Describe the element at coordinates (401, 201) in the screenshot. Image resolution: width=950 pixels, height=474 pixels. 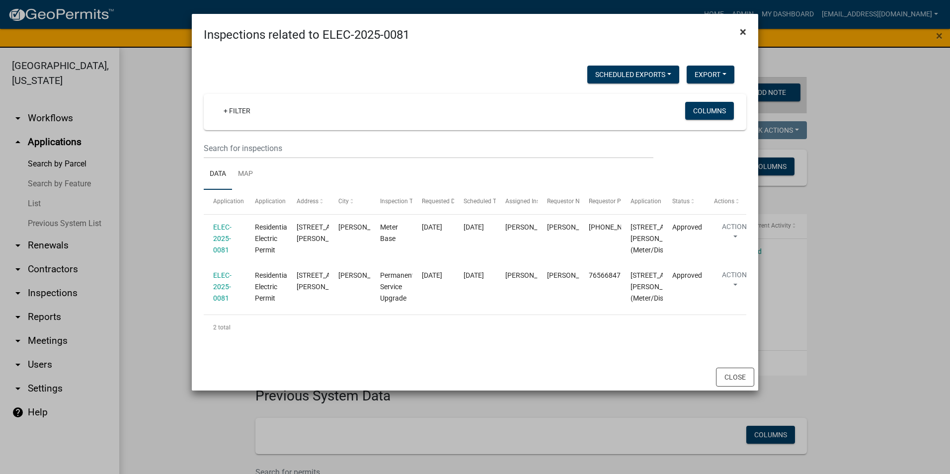
I see `span: Inspection Type` at that location.